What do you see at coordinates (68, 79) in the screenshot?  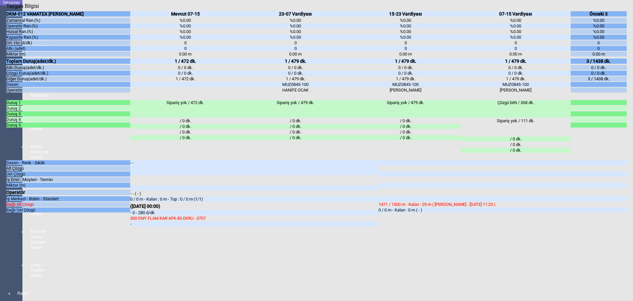 I see `div: Diğer Duruş(adet/dk.)` at bounding box center [68, 79].